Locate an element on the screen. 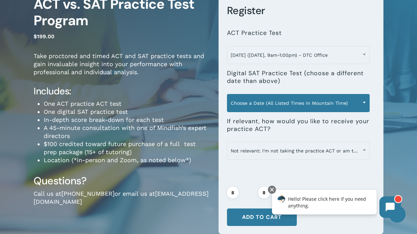  li: In-depth score break-down for each test is located at coordinates (126, 120).